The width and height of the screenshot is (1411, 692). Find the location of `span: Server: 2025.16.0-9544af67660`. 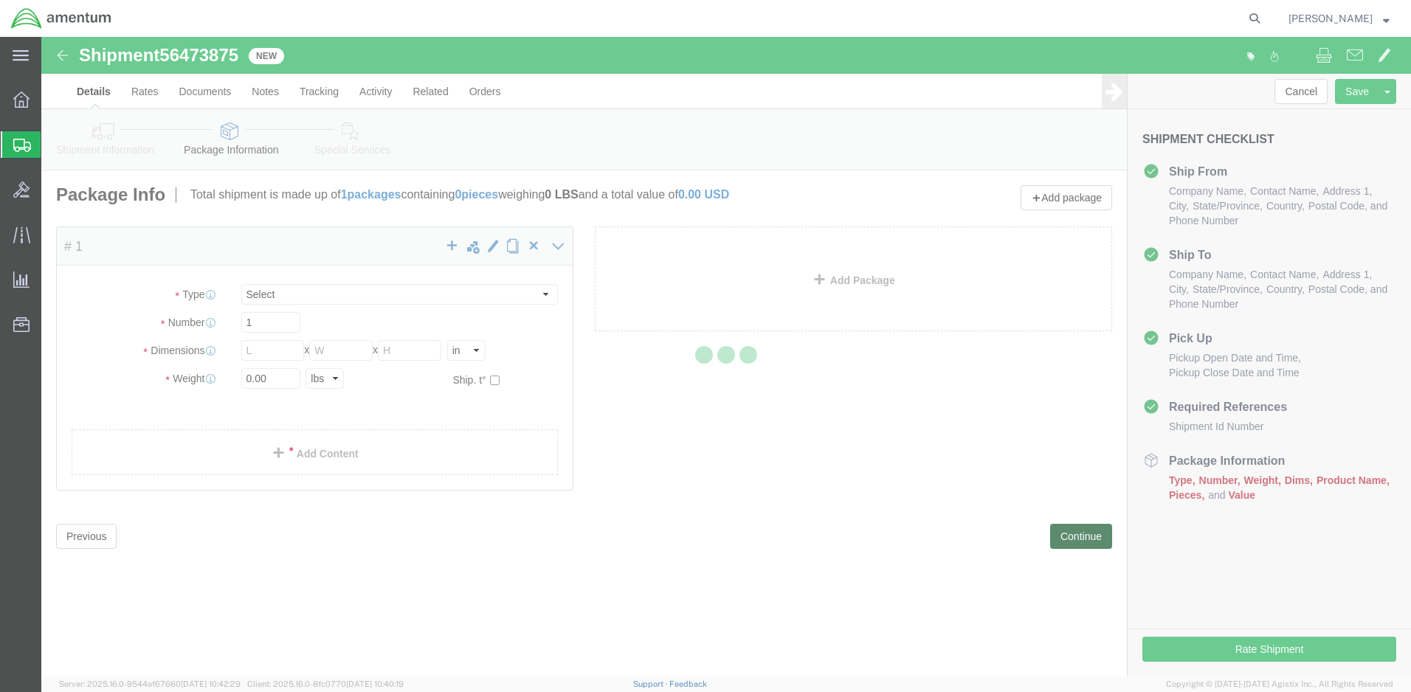

span: Server: 2025.16.0-9544af67660 is located at coordinates (150, 684).